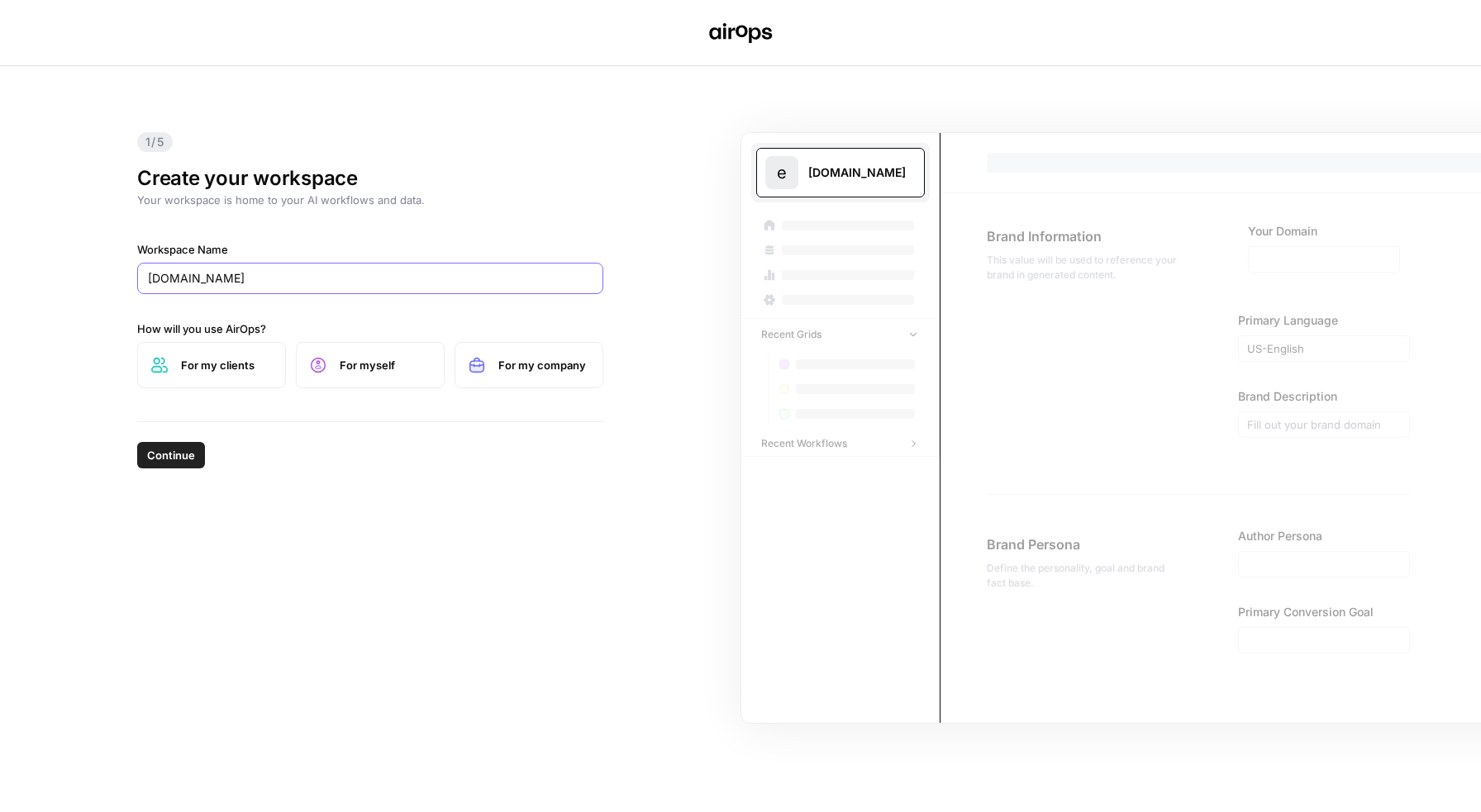 This screenshot has width=1481, height=812. What do you see at coordinates (371, 279) in the screenshot?
I see `input: SpaceOps` at bounding box center [371, 279].